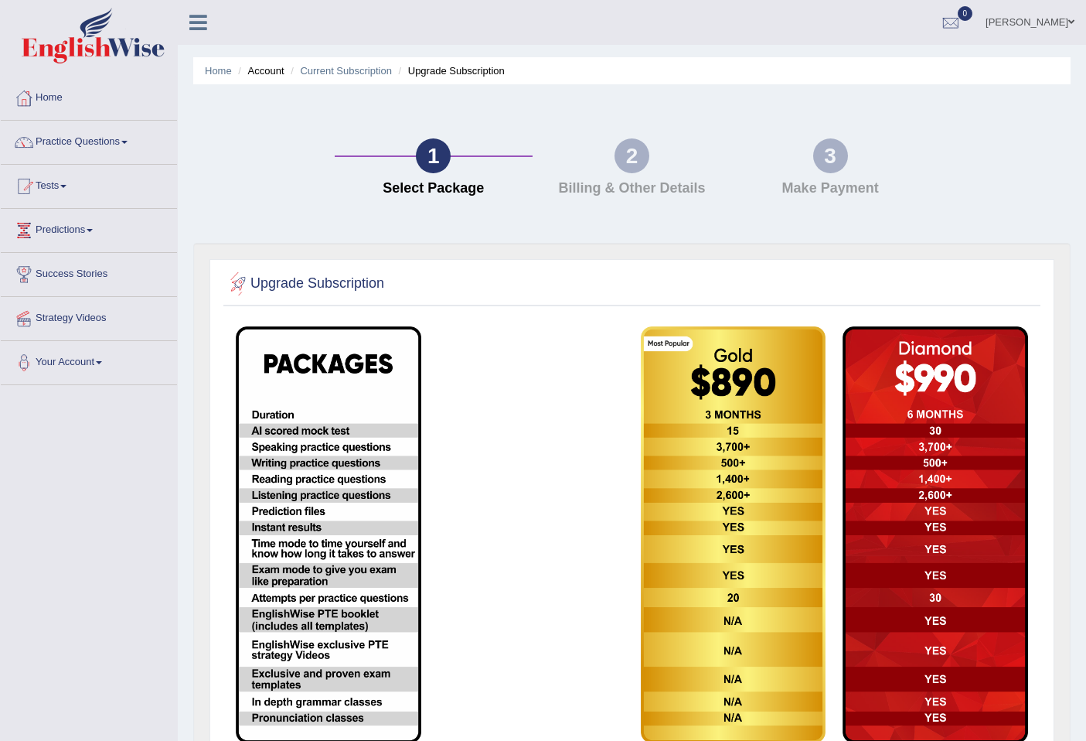 This screenshot has width=1086, height=741. What do you see at coordinates (433, 155) in the screenshot?
I see `div: 1` at bounding box center [433, 155].